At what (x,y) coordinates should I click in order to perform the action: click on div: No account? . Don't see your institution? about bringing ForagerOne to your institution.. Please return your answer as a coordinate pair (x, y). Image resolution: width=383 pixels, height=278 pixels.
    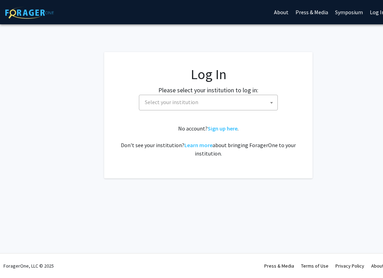
    Looking at the image, I should click on (208, 141).